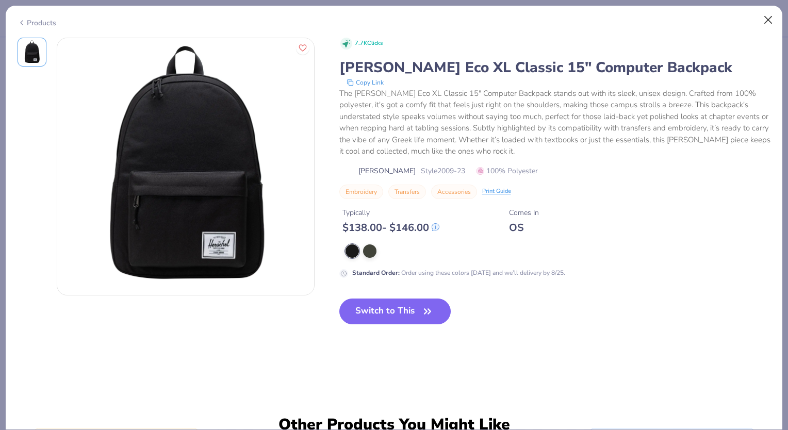  I want to click on div: Typically, so click(391, 213).